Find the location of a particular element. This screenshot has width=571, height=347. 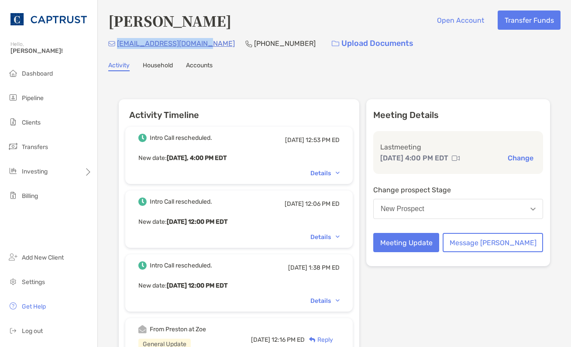

p: Meeting Details is located at coordinates (458, 115).